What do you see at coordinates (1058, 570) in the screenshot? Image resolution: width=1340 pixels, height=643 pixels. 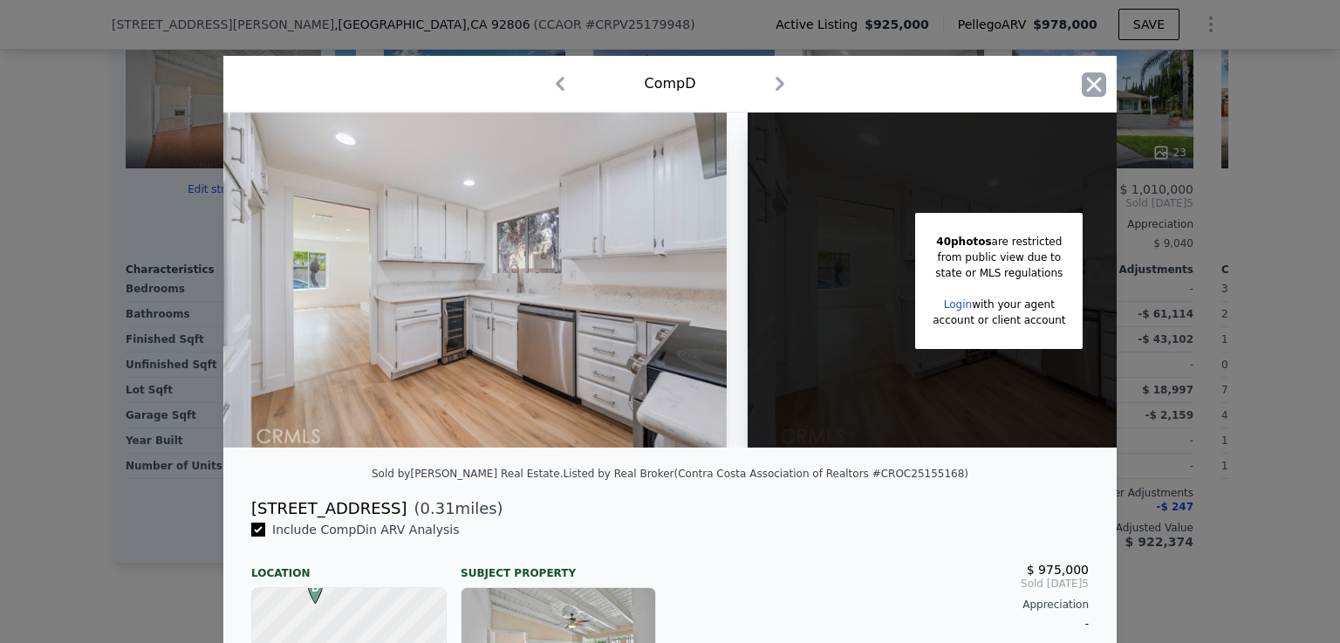 I see `span: $ 975,000` at bounding box center [1058, 570].